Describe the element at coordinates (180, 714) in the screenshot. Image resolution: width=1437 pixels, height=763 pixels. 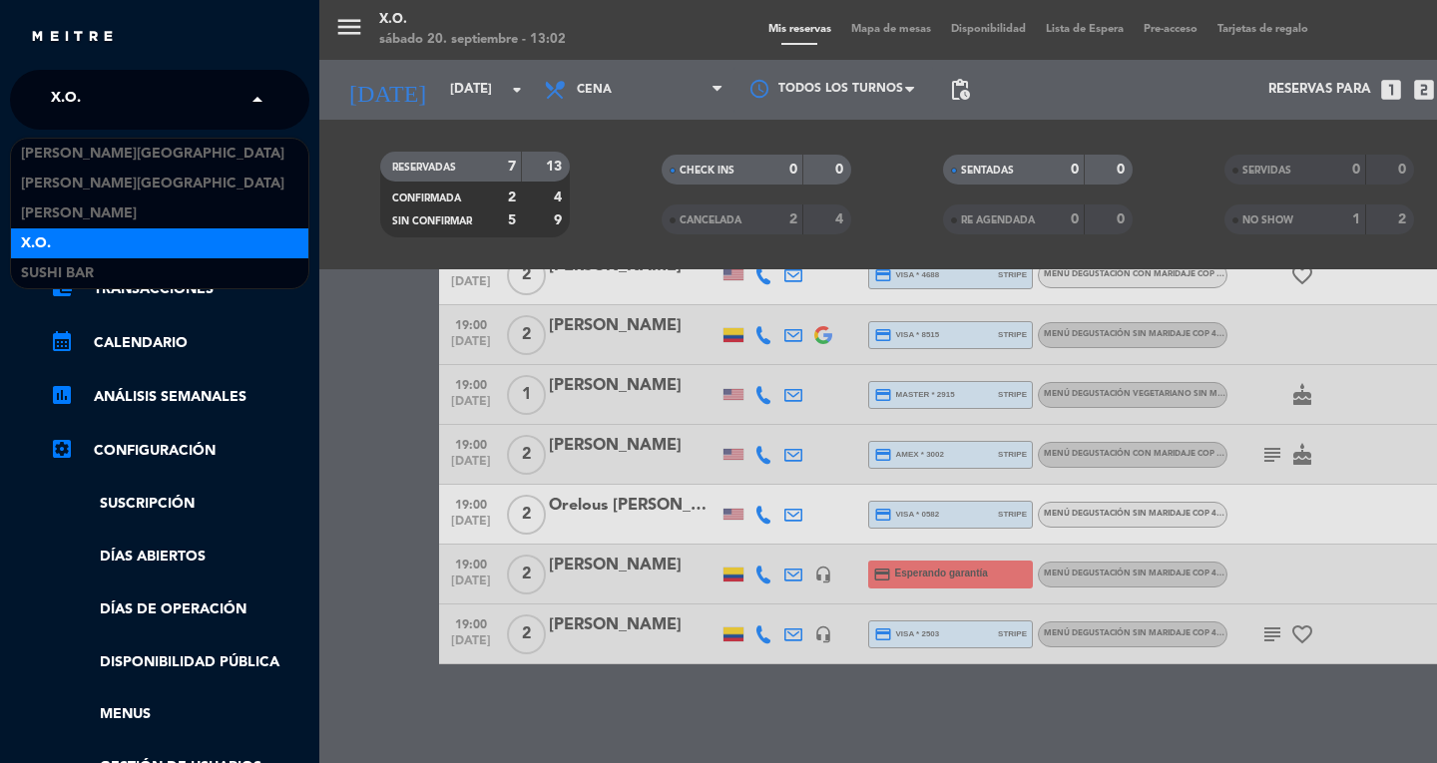
I see `a: Menus` at that location.